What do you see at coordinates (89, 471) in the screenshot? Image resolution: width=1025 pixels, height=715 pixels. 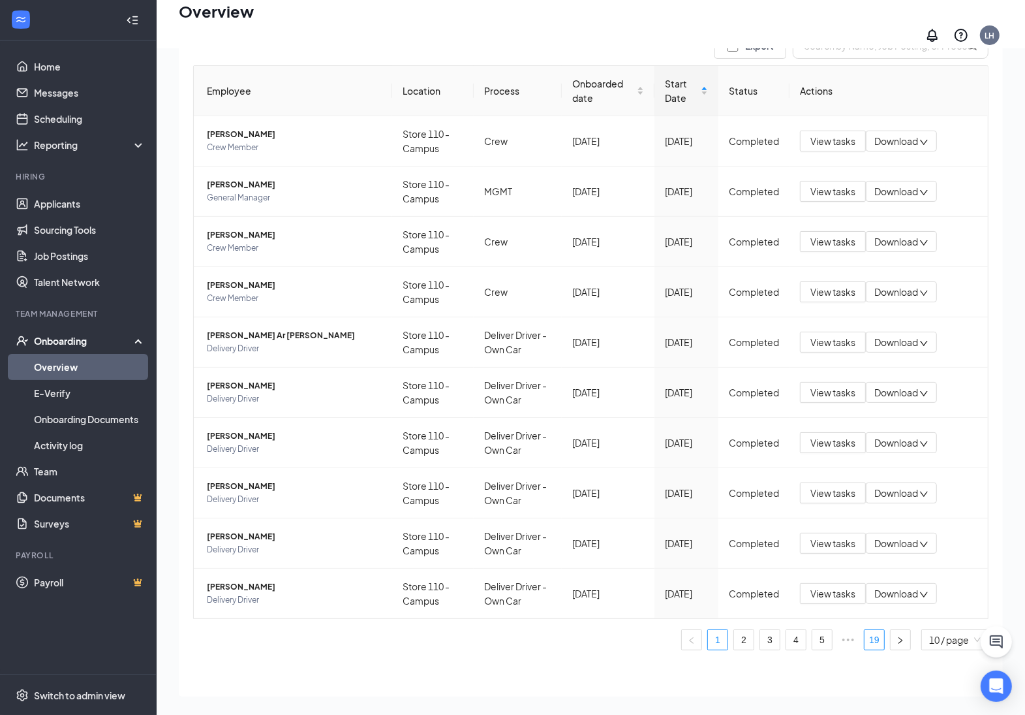 I see `a: Team` at bounding box center [89, 471].